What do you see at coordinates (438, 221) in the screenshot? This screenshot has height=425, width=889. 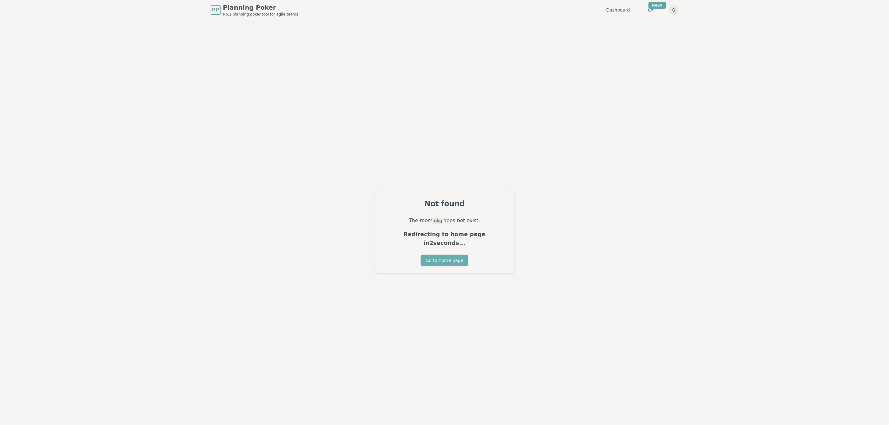 I see `code: ukg` at bounding box center [438, 221].